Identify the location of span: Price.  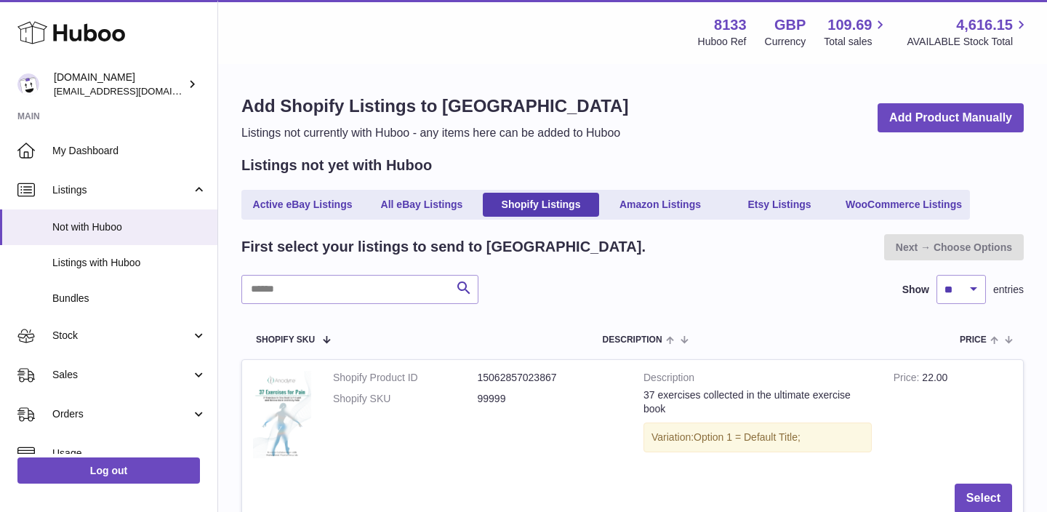
(973, 340).